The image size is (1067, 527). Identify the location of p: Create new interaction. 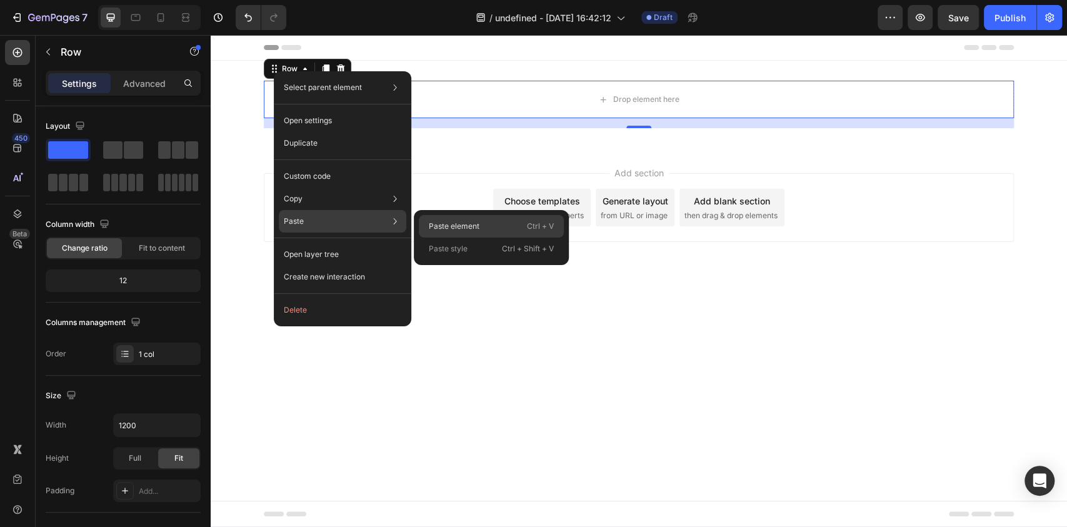
(324, 277).